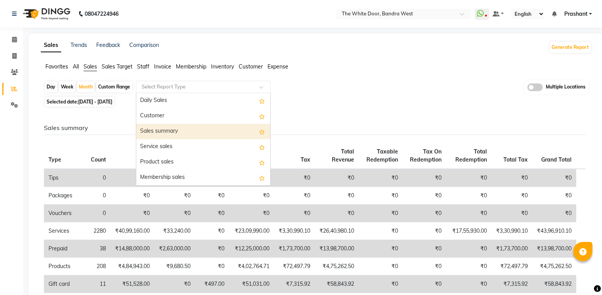 This screenshot has width=602, height=295. Describe the element at coordinates (65, 196) in the screenshot. I see `td: Packages` at that location.